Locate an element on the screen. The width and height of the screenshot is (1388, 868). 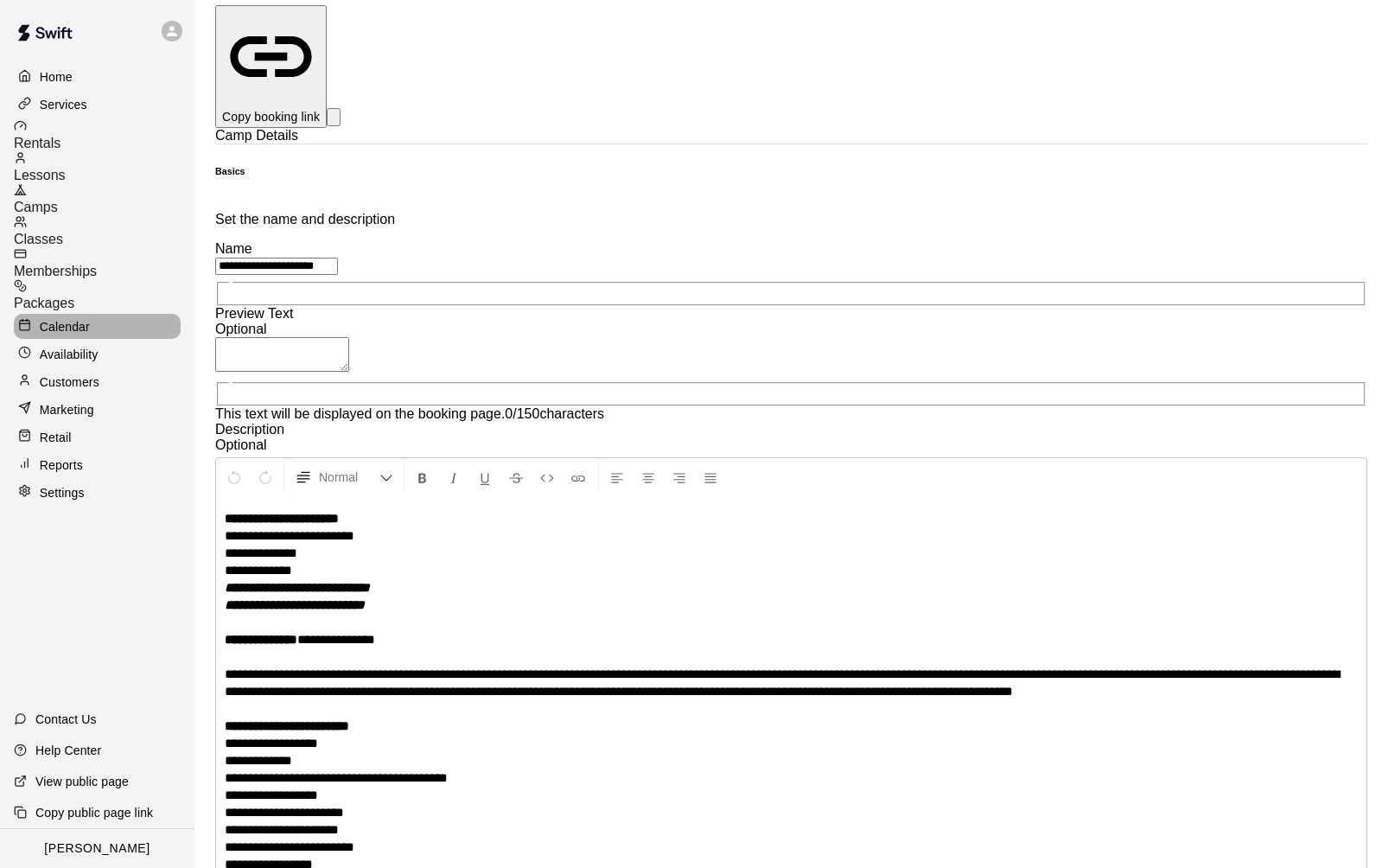
div: Settings is located at coordinates (96, 493).